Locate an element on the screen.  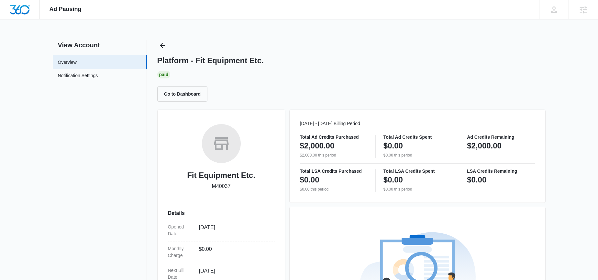
h2: View Account is located at coordinates (100, 45).